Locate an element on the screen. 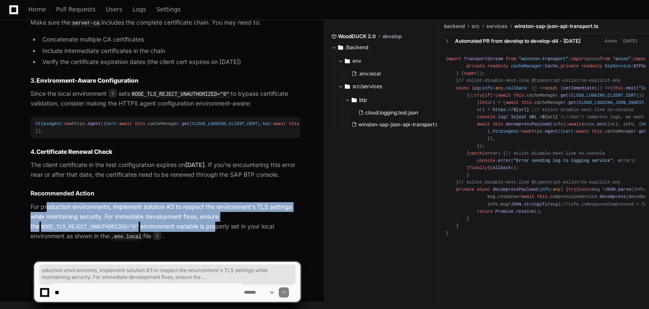 This screenshot has width=649, height=309. span: const is located at coordinates (585, 189).